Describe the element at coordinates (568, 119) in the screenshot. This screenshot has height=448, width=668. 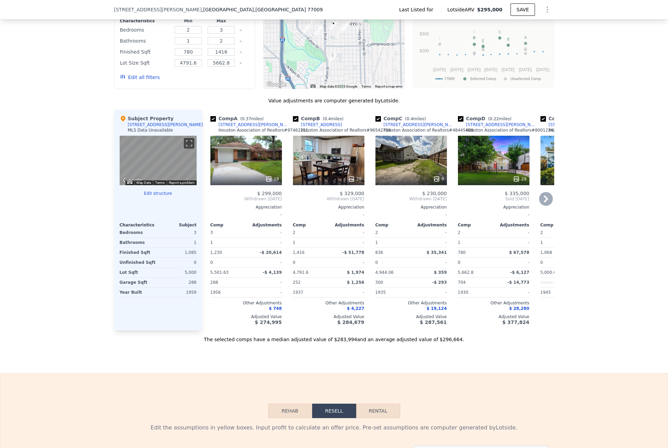
I see `div: Comp E` at that location.